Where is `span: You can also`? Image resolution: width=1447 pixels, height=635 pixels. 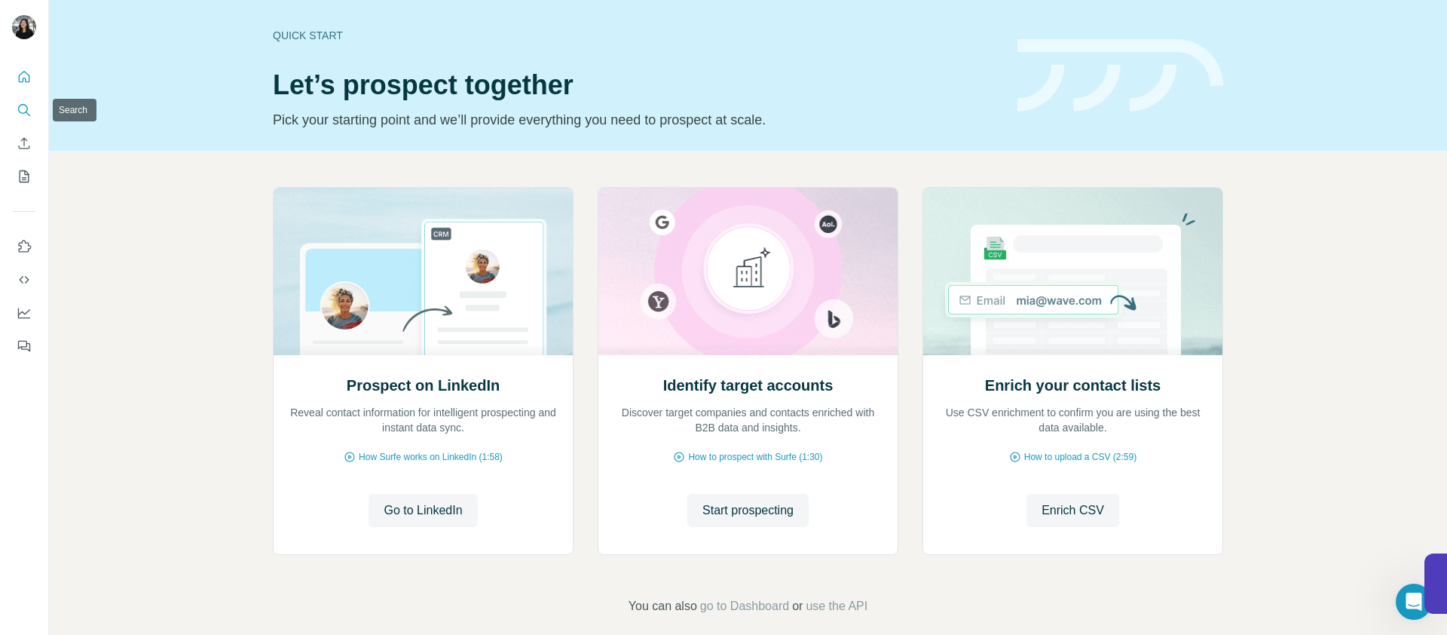
span: You can also is located at coordinates (662, 606).